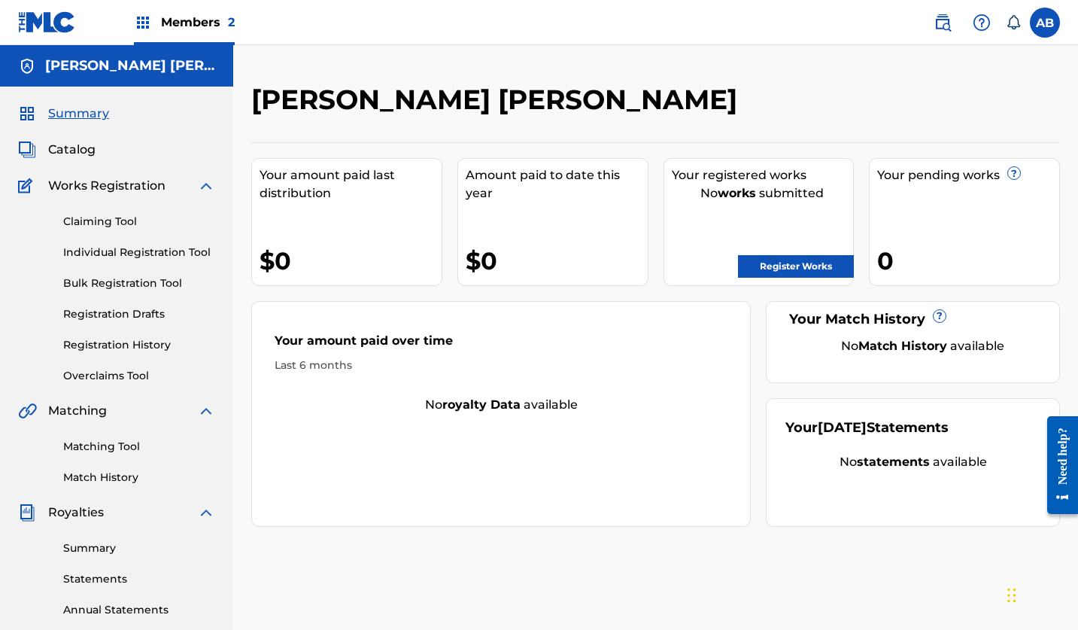  What do you see at coordinates (26, 55) in the screenshot?
I see `div: Need help?` at bounding box center [26, 55].